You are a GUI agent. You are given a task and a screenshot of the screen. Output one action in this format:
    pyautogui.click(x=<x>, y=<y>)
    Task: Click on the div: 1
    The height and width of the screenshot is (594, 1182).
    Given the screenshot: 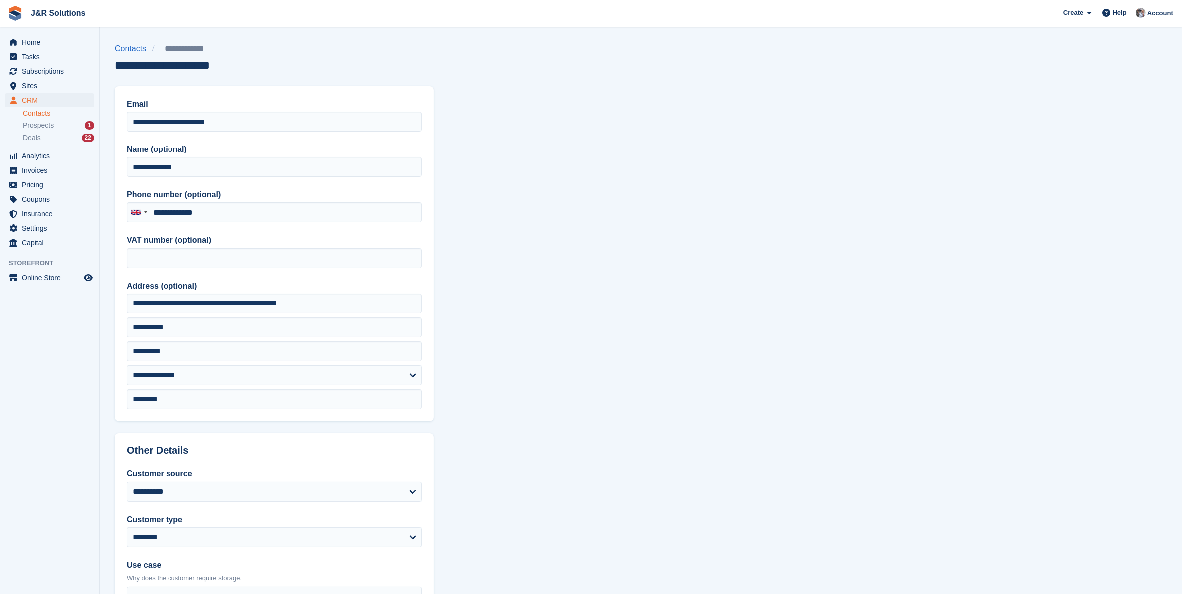 What is the action you would take?
    pyautogui.click(x=89, y=125)
    